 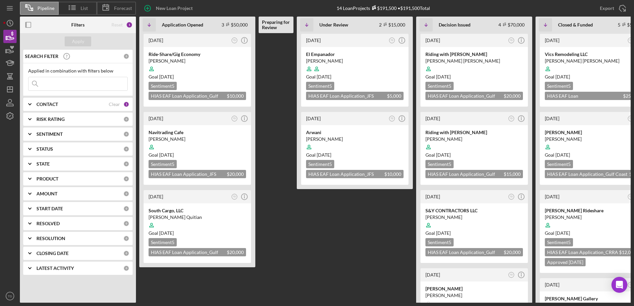 I want to click on time: 10/12/2025, so click(x=443, y=233).